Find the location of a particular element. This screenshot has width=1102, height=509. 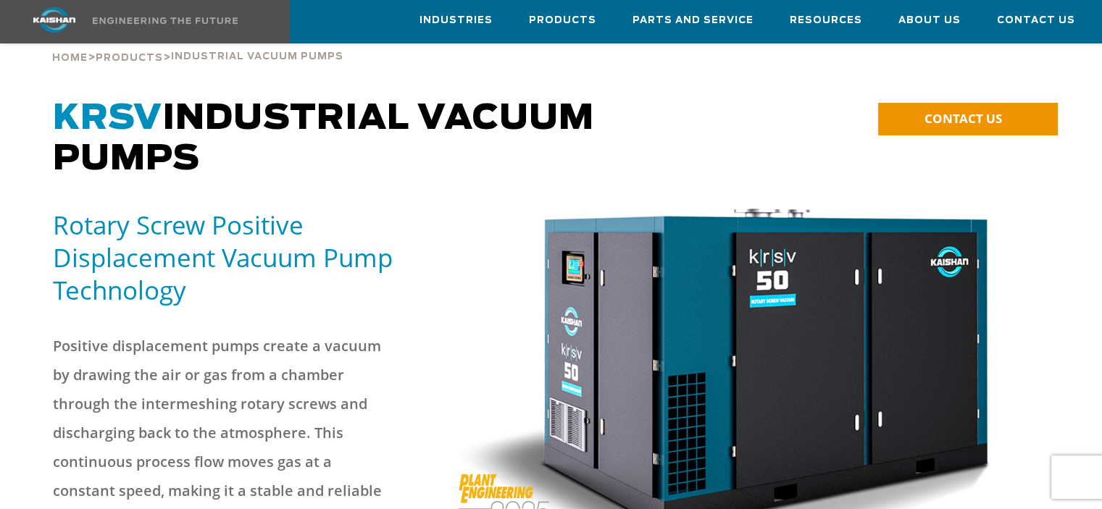

span: Resources is located at coordinates (826, 20).